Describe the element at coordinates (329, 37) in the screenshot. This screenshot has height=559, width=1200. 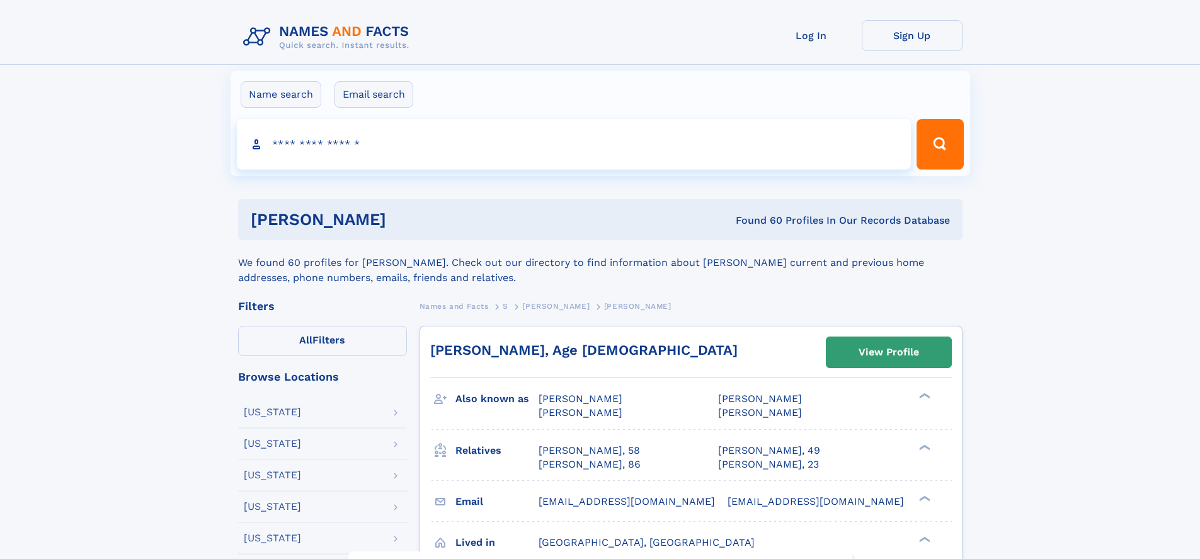
I see `img: Logo Names and Facts` at that location.